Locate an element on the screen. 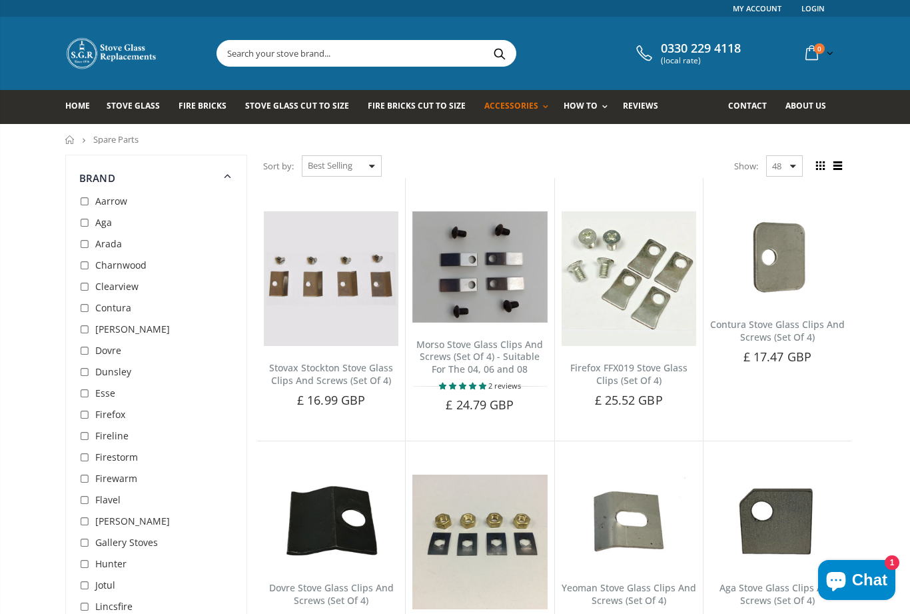 Image resolution: width=910 pixels, height=614 pixels. img: Villager Stove Glass Clips And Nuts (Set Of 4) is located at coordinates (480, 542).